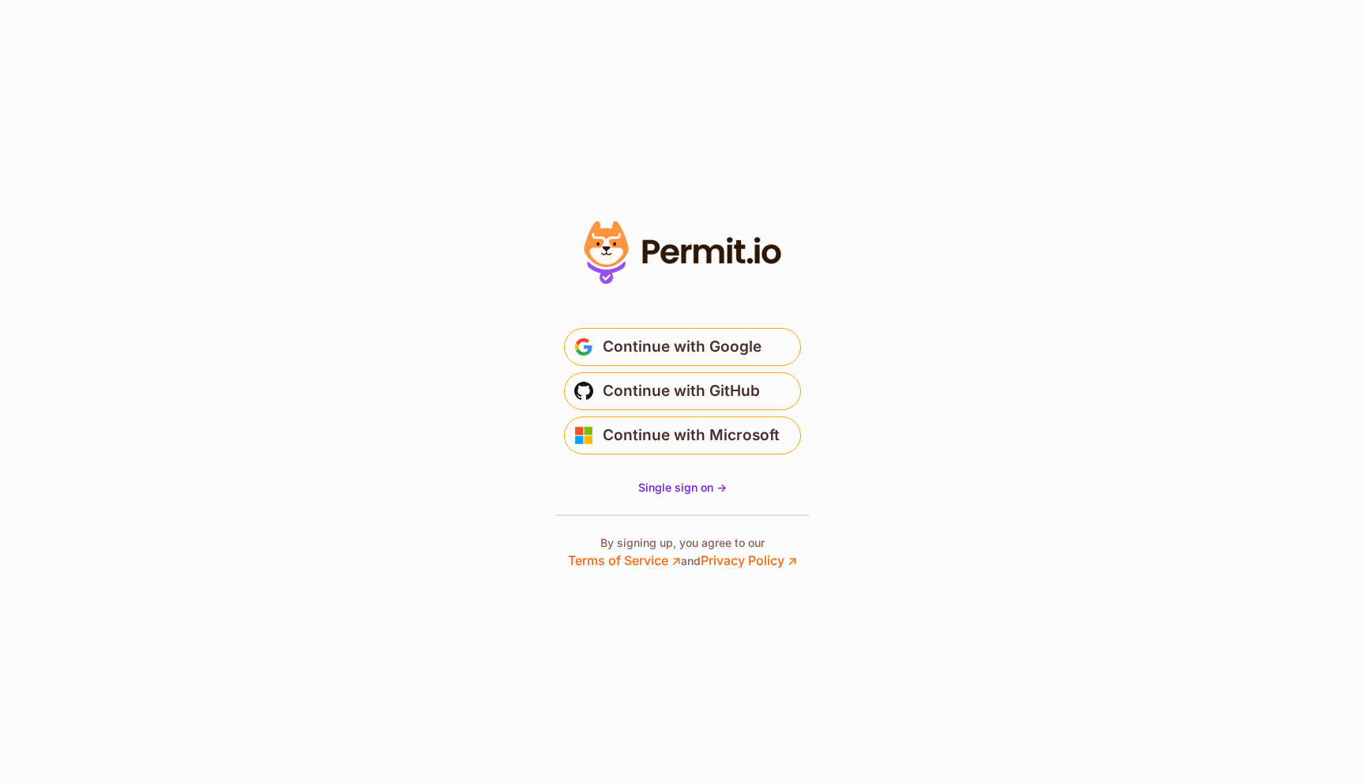  I want to click on a: Privacy Policy ↗, so click(749, 560).